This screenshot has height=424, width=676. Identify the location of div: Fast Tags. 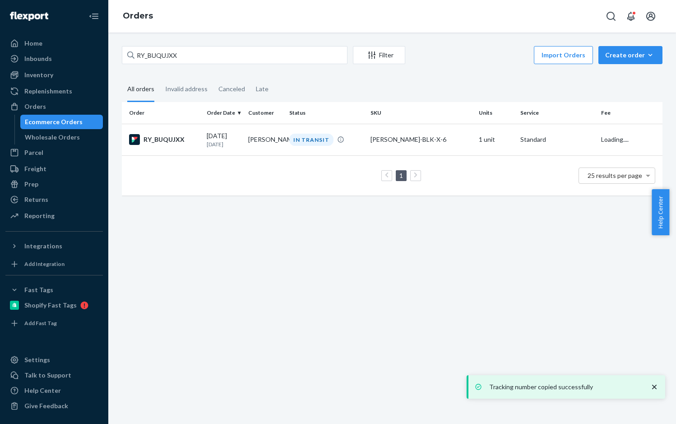
(39, 290).